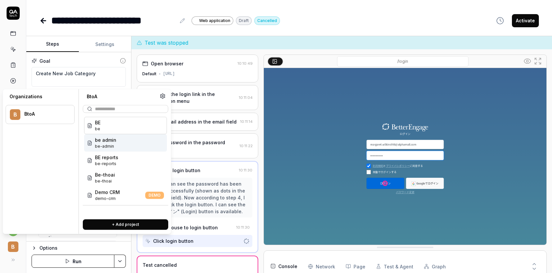  What do you see at coordinates (106, 147) in the screenshot?
I see `span: Project ID: LOOX` at bounding box center [106, 147].